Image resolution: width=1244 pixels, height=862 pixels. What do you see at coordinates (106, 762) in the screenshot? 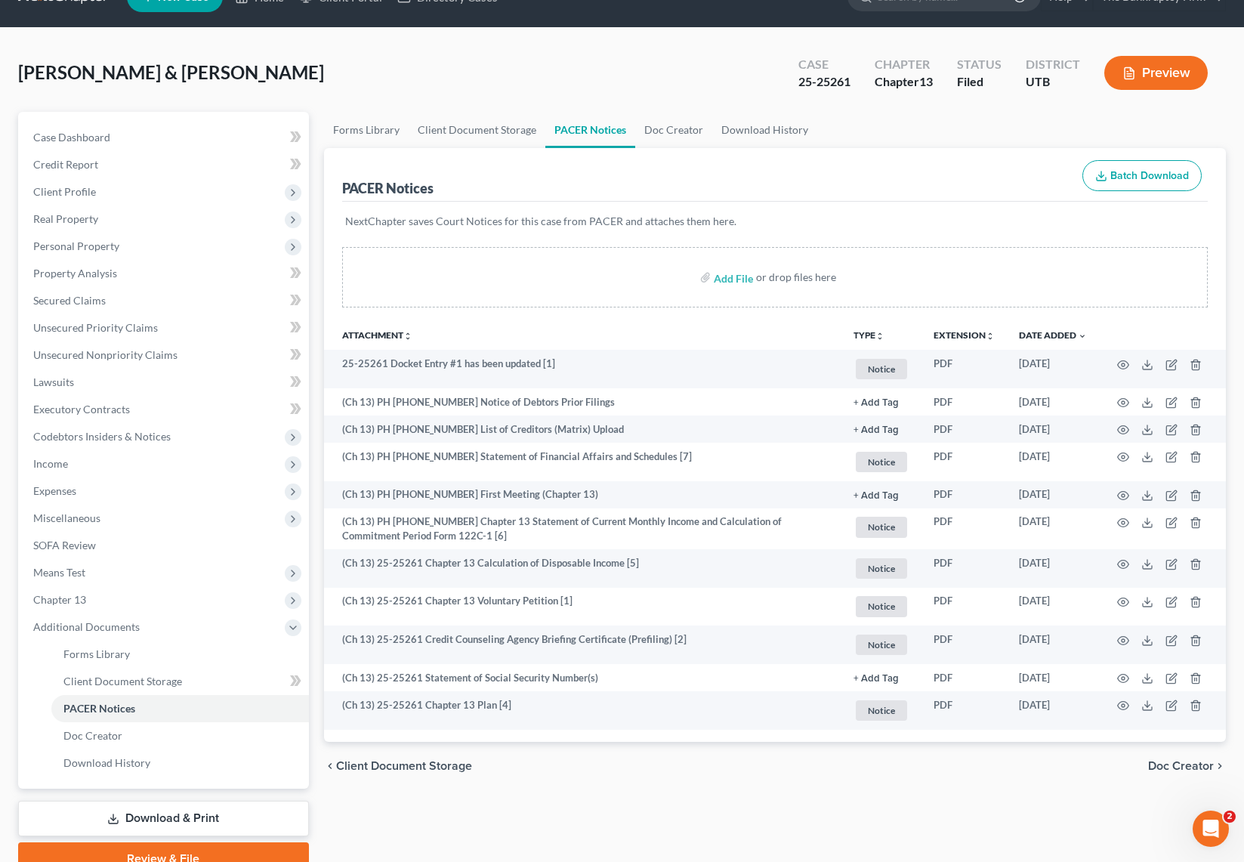
I see `span: Download History` at bounding box center [106, 762].